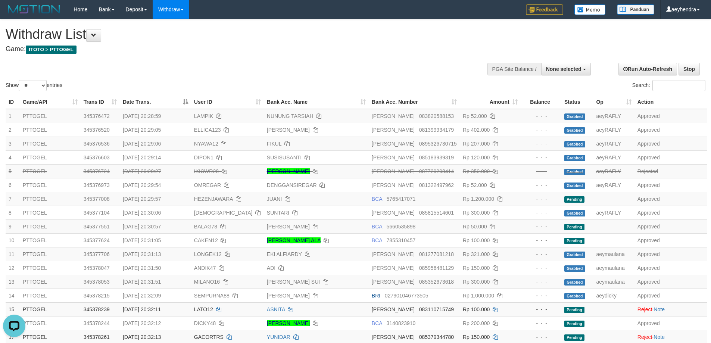 The height and width of the screenshot is (343, 711). Describe the element at coordinates (97, 282) in the screenshot. I see `span: 345378053` at that location.